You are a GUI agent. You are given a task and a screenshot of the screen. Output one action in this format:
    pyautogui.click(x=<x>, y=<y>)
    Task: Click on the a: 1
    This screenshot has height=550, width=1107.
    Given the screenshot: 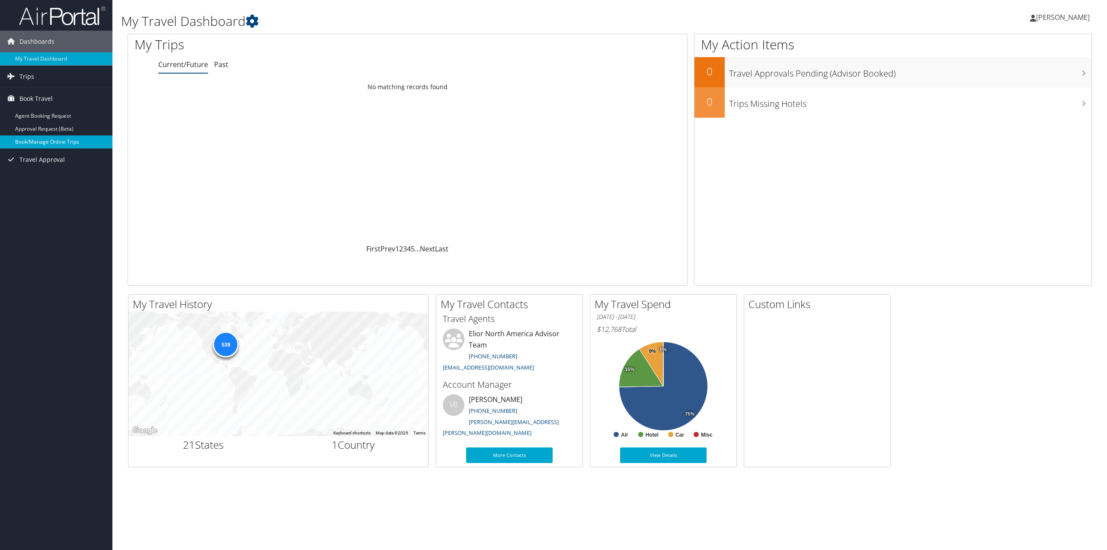 What is the action you would take?
    pyautogui.click(x=397, y=249)
    